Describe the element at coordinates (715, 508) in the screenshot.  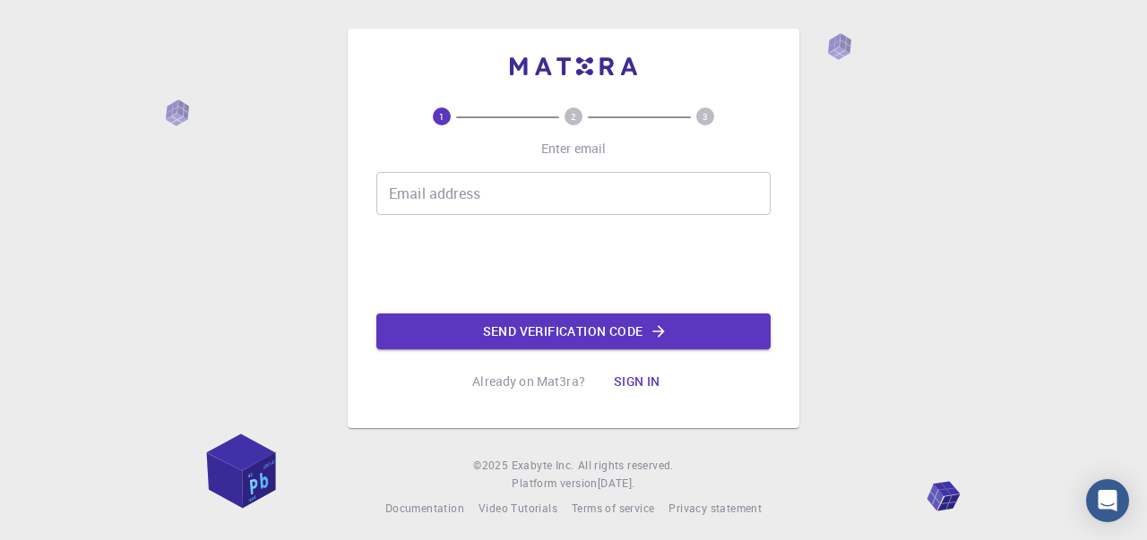
I see `span: Privacy statement` at that location.